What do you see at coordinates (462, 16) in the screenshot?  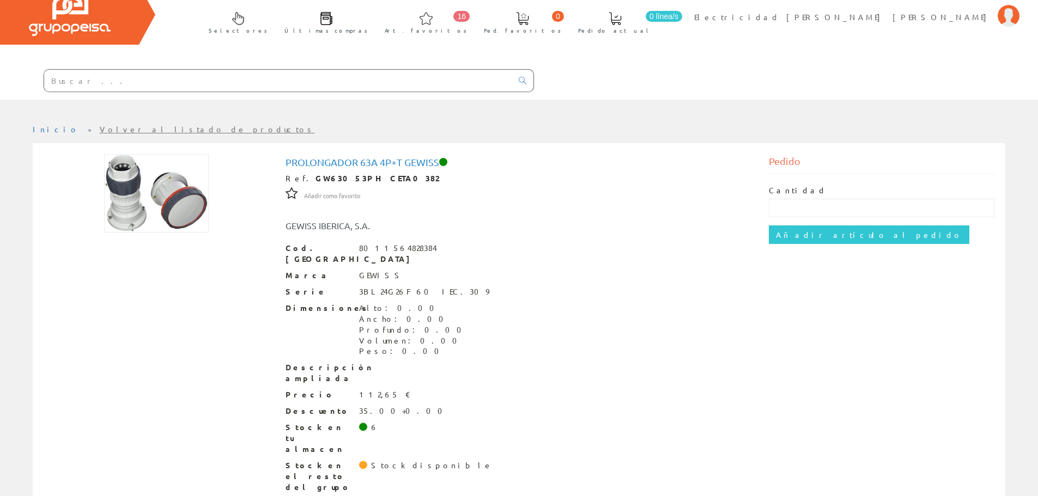 I see `span: 16` at bounding box center [462, 16].